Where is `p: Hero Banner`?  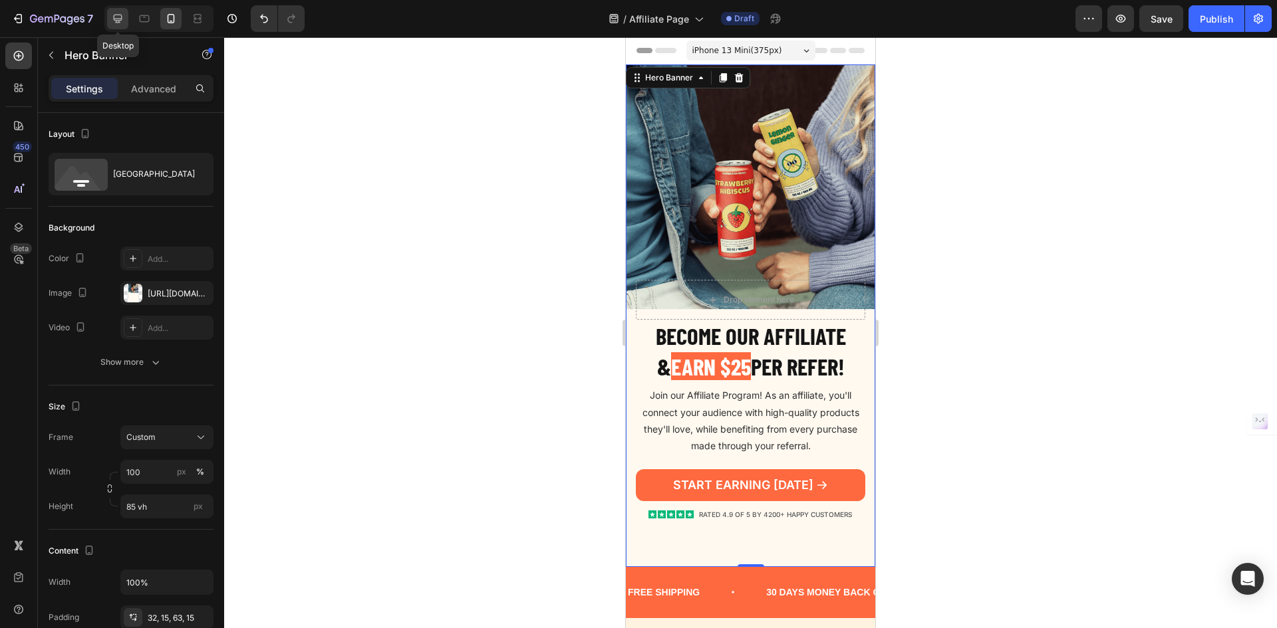 p: Hero Banner is located at coordinates (121, 55).